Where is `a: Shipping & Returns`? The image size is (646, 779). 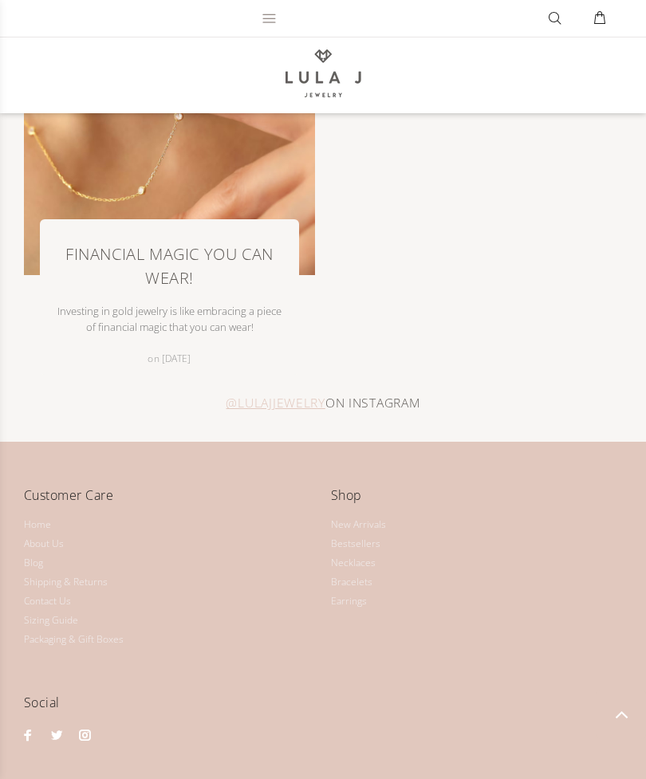 a: Shipping & Returns is located at coordinates (65, 582).